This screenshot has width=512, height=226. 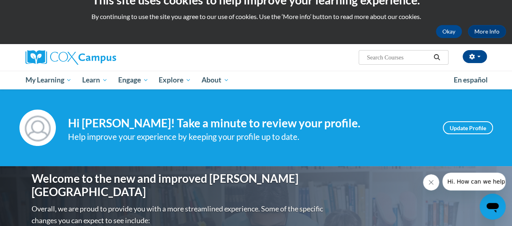 I want to click on a: Explore, so click(x=175, y=80).